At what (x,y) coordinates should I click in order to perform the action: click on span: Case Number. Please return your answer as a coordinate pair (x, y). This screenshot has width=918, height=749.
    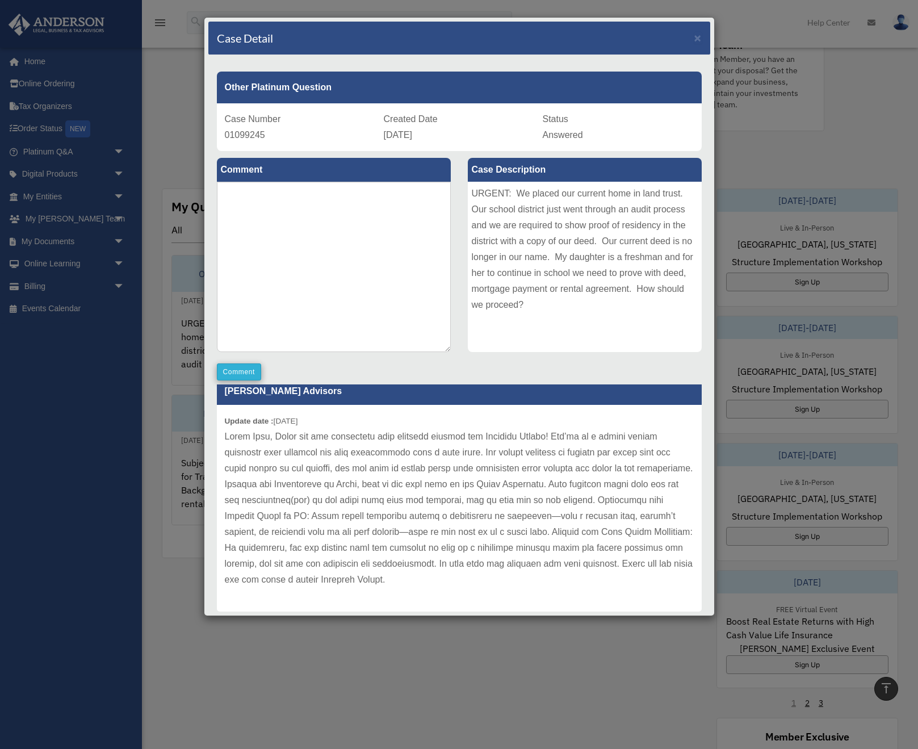
    Looking at the image, I should click on (253, 119).